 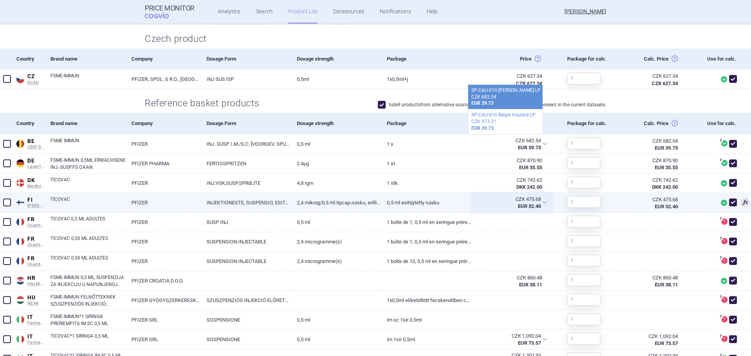 What do you see at coordinates (29, 300) in the screenshot?
I see `a: HUHUNEAK` at bounding box center [29, 300].